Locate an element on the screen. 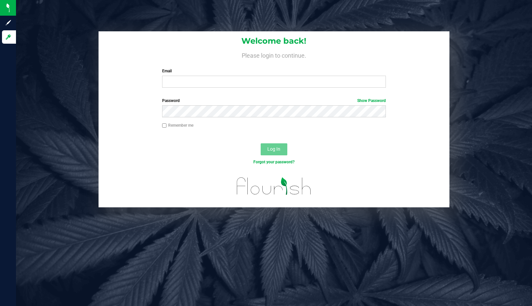 The width and height of the screenshot is (532, 306). inline-svg: Sign up is located at coordinates (8, 23).